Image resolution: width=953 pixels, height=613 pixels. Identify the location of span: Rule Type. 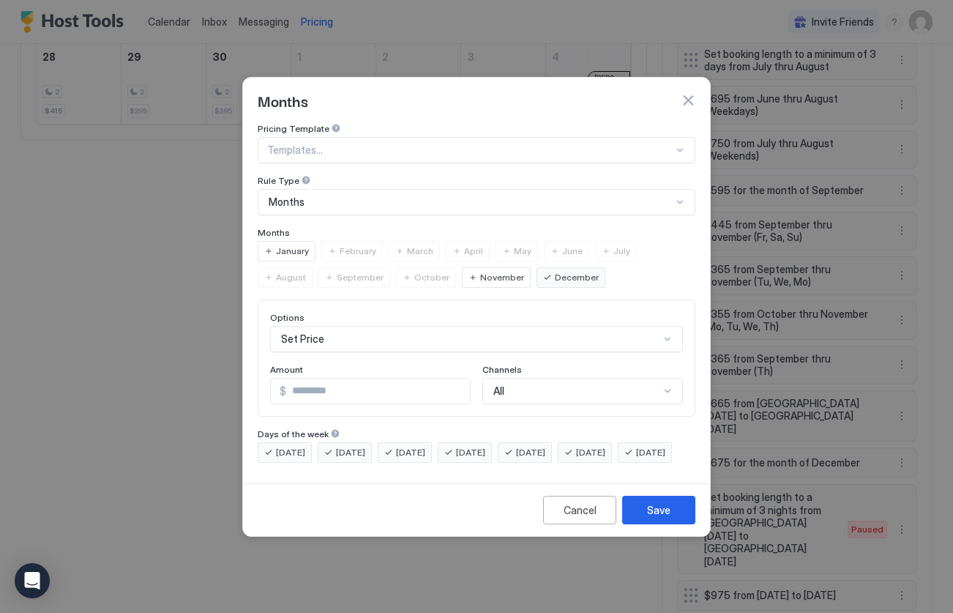
(278, 180).